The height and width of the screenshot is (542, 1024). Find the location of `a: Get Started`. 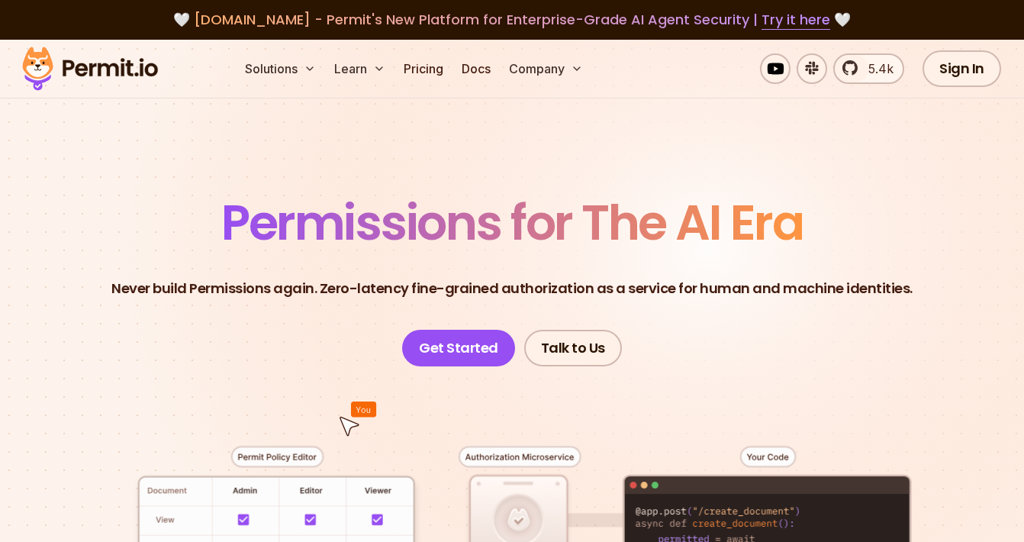

a: Get Started is located at coordinates (459, 348).